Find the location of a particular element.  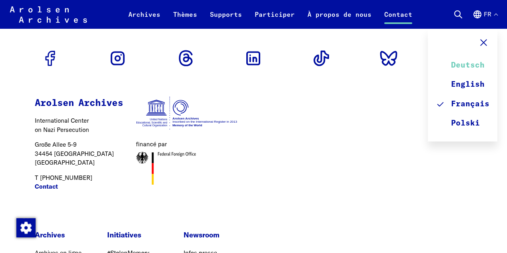

a: Aller au profil Facebook is located at coordinates (50, 58).